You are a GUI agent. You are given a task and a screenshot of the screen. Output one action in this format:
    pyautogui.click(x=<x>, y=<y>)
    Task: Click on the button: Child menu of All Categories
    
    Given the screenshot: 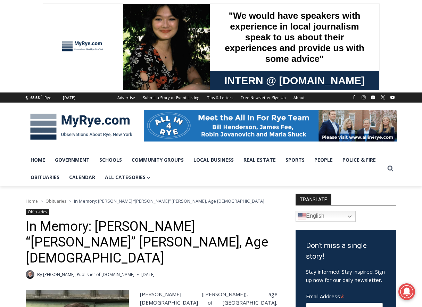 What is the action you would take?
    pyautogui.click(x=128, y=177)
    